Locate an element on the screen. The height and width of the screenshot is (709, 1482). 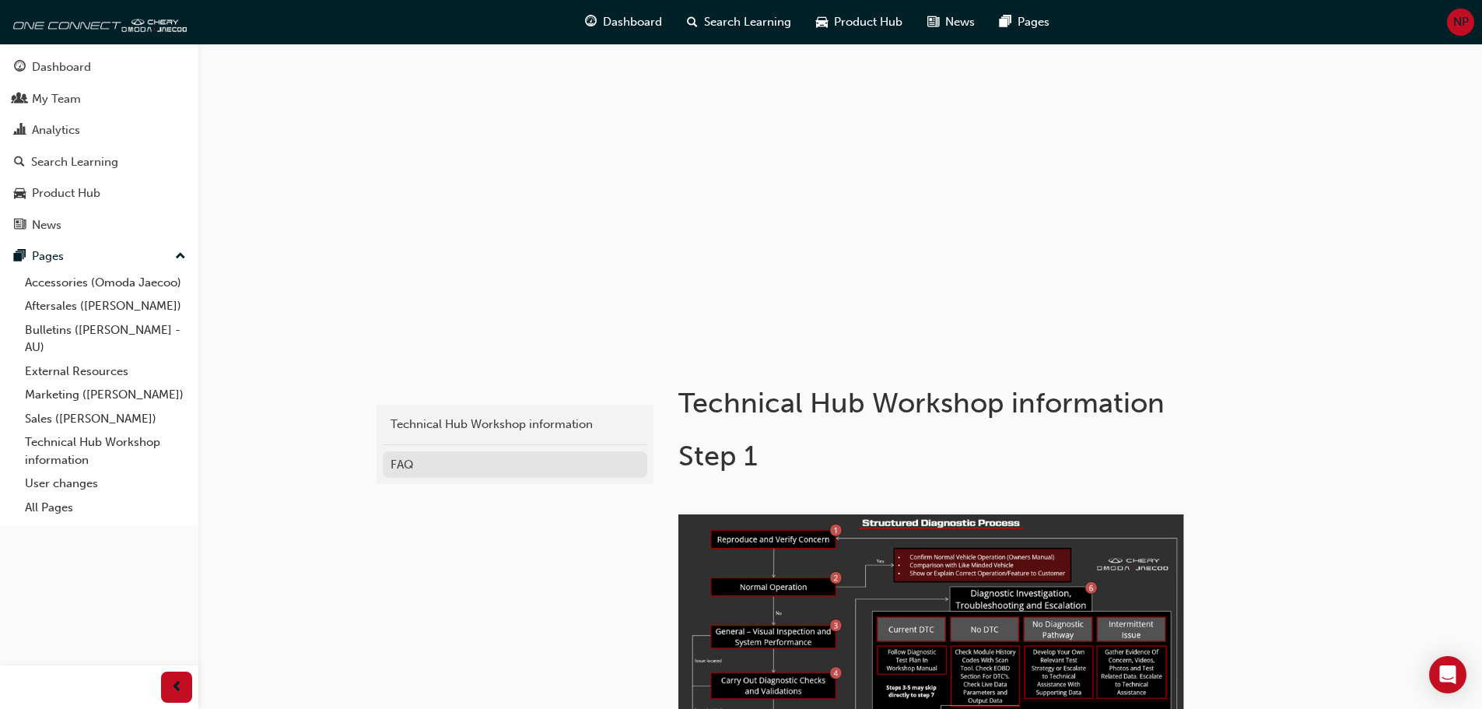
div: Open Intercom Messenger is located at coordinates (1448, 675).